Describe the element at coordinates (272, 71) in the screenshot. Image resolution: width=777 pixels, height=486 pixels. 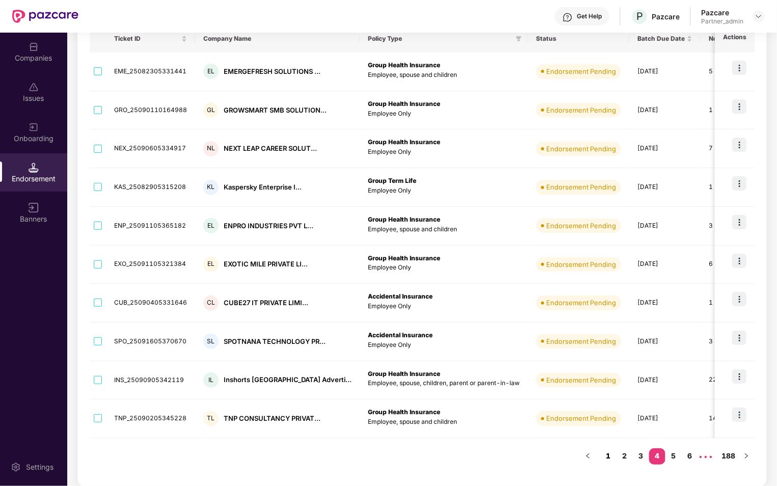
I see `div: EMERGEFRESH SOLUTIONS ...` at that location.